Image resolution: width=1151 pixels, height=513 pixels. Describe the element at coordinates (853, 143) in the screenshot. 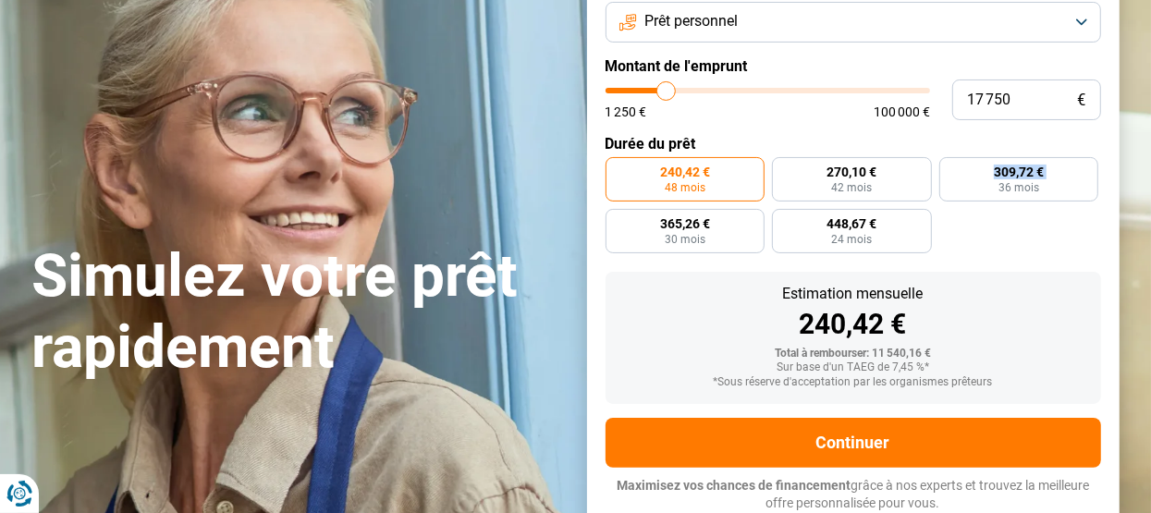

I see `label: Durée du prêt` at that location.